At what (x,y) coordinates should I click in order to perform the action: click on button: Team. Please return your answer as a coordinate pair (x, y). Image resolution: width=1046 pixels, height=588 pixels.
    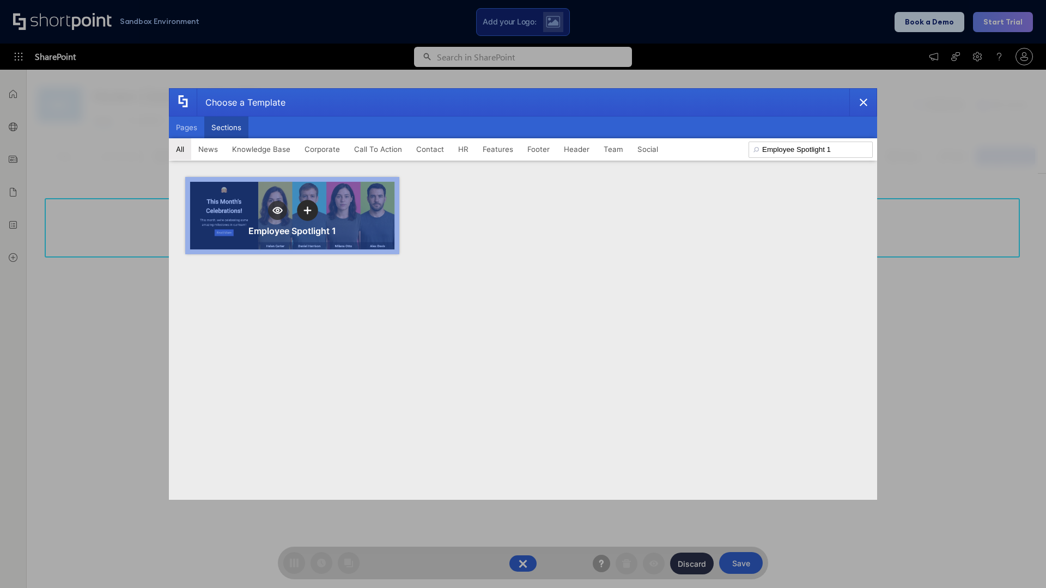
    Looking at the image, I should click on (613, 149).